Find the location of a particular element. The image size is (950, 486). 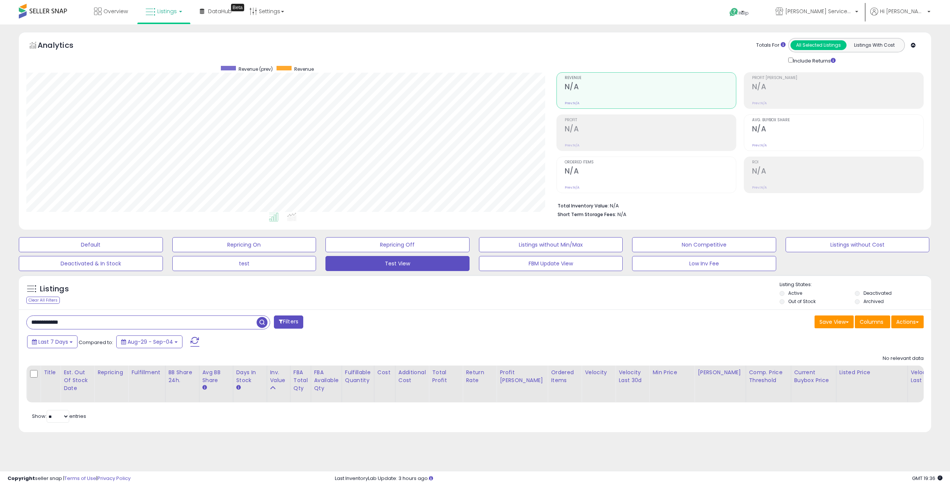

label: Deactivated is located at coordinates (877, 293).